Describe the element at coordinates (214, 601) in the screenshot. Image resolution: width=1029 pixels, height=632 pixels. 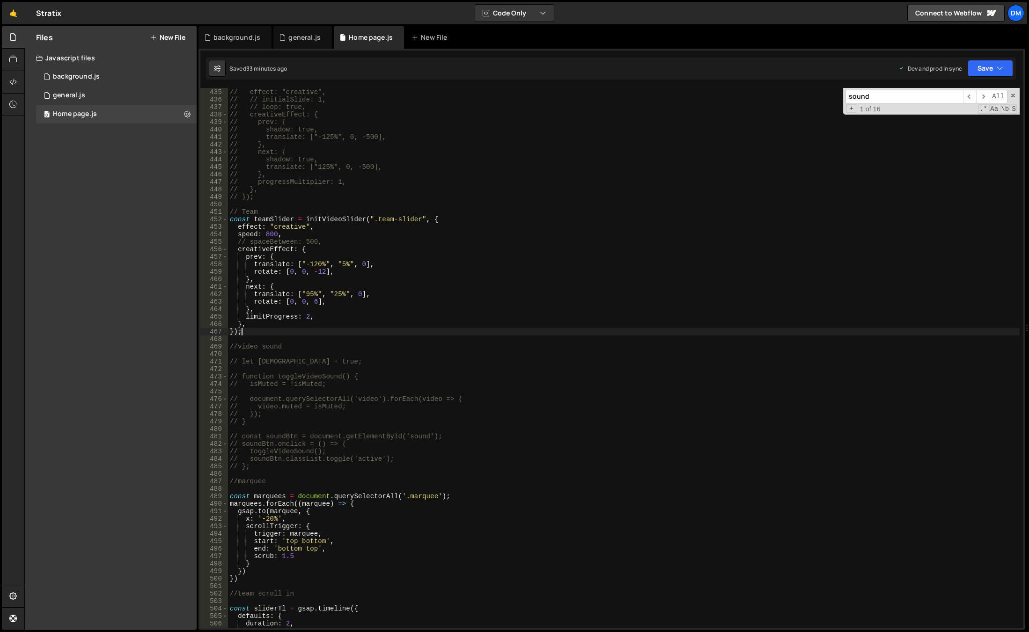
I see `div: 503` at that location.